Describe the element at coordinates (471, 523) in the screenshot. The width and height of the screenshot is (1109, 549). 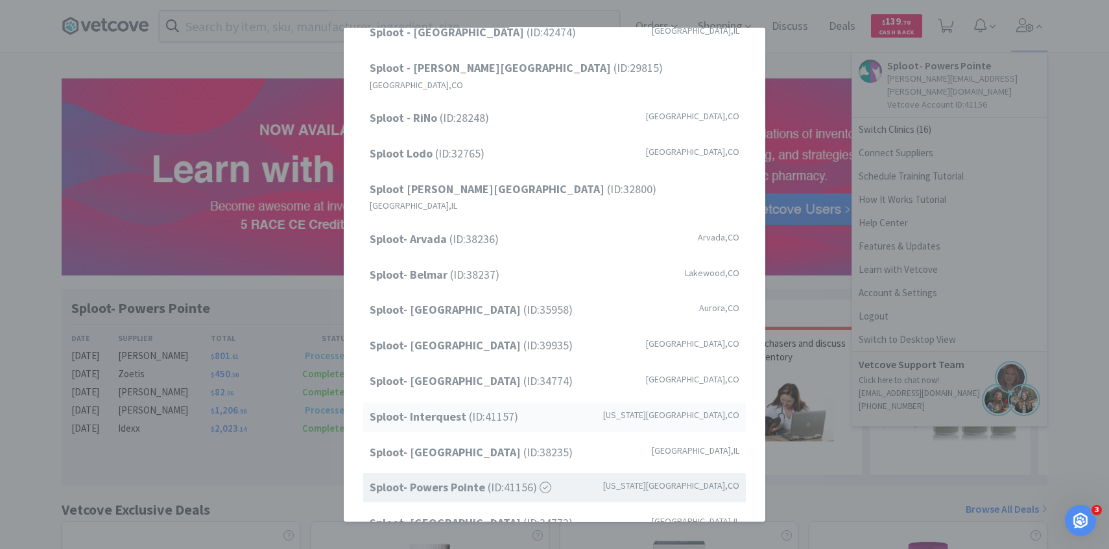
I see `span: (ID: 34773 )` at that location.